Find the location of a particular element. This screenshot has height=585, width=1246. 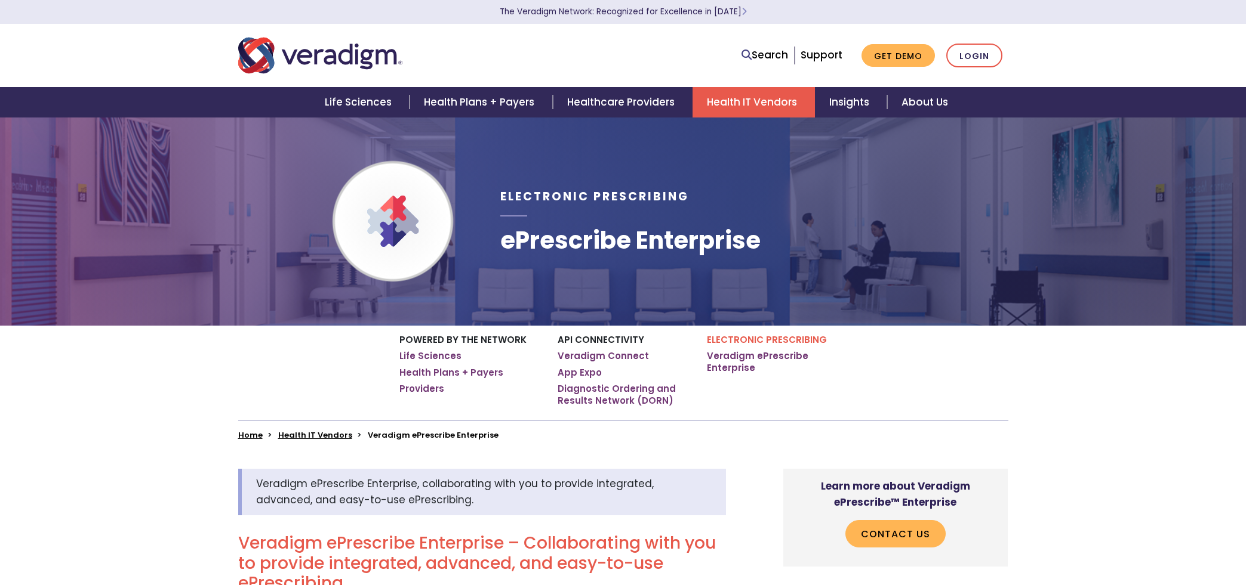

a: About Us is located at coordinates (924, 102).